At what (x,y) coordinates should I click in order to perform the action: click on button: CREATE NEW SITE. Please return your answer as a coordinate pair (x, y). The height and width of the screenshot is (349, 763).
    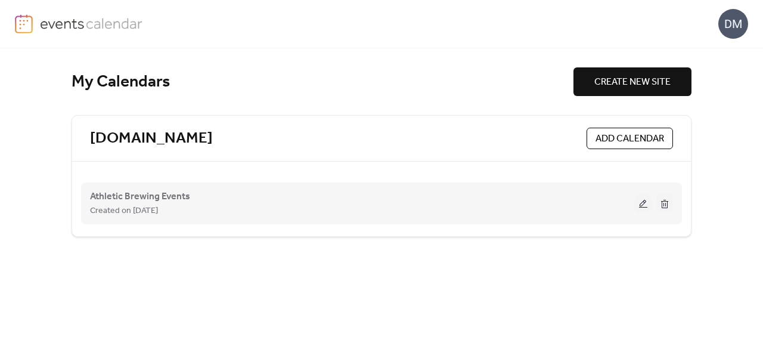
    Looking at the image, I should click on (633, 82).